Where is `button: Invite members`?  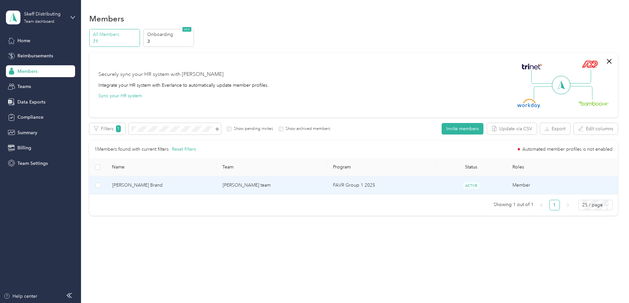
button: Invite members is located at coordinates (462, 128).